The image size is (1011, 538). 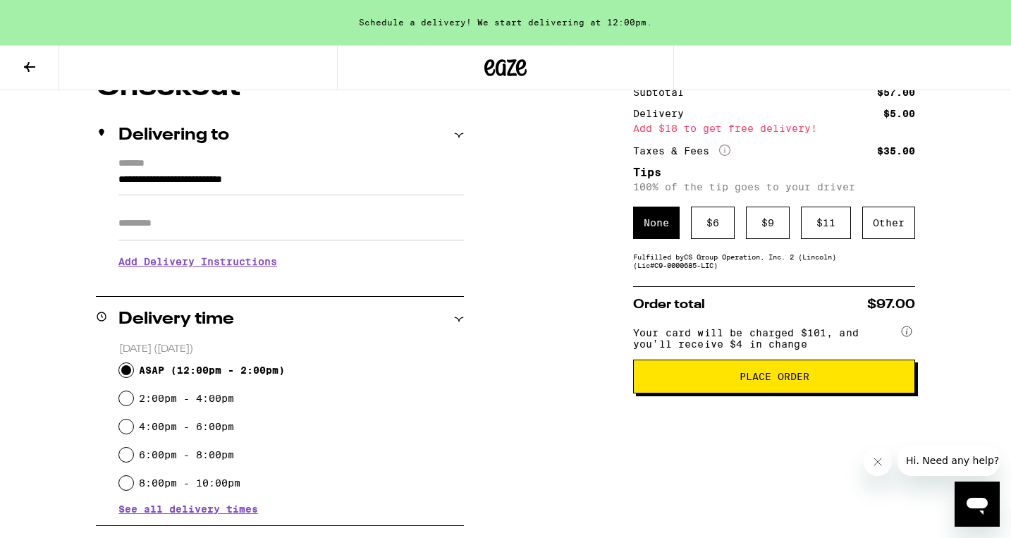 I want to click on div: Delivery, so click(x=663, y=113).